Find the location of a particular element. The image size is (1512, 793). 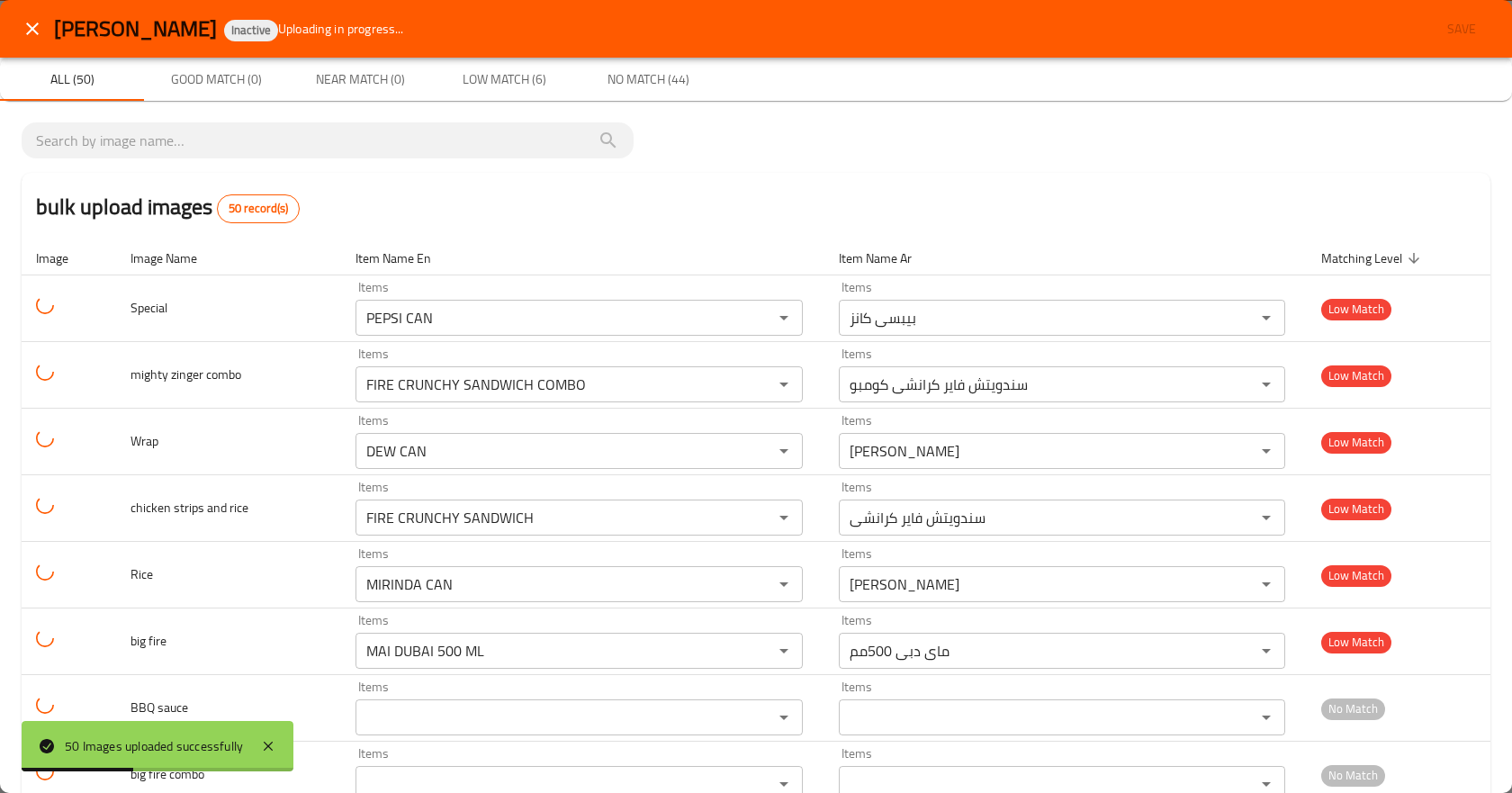

span: mighty zinger combo is located at coordinates (185, 374).